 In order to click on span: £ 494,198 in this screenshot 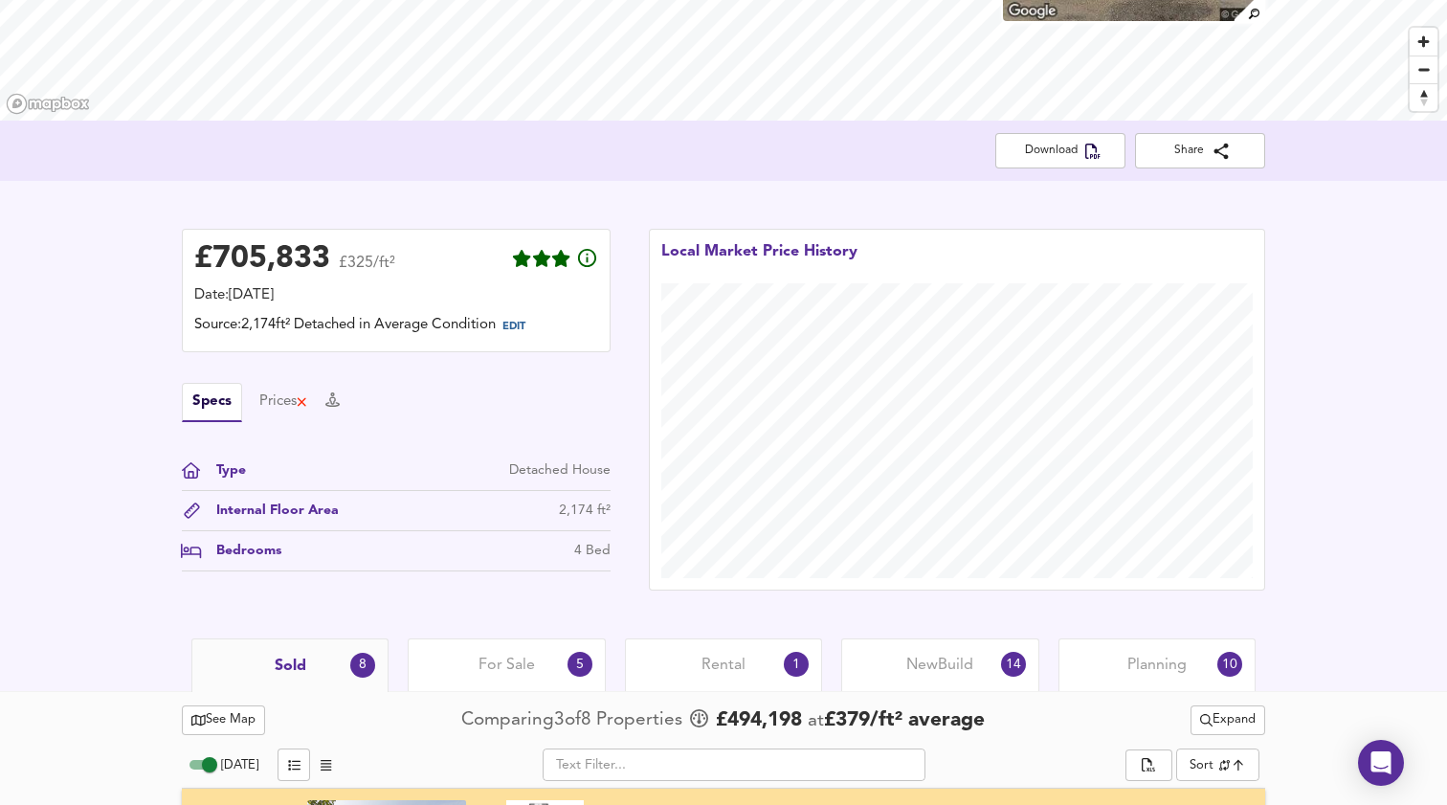, I will do `click(759, 721)`.